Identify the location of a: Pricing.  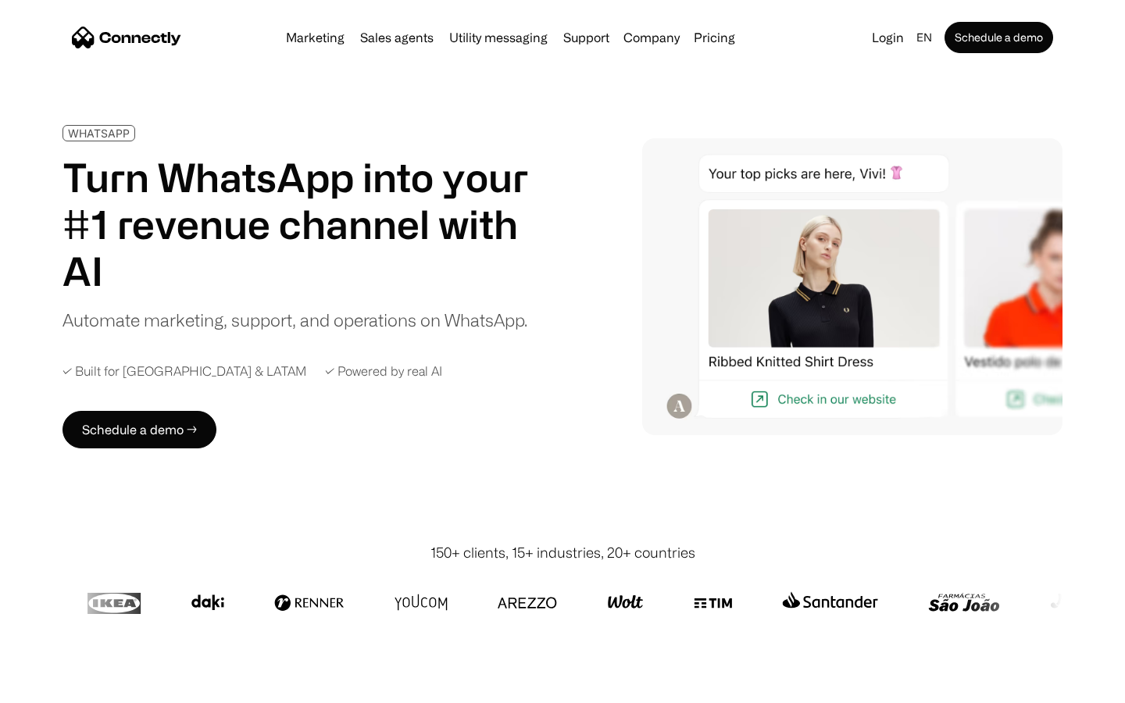
(714, 37).